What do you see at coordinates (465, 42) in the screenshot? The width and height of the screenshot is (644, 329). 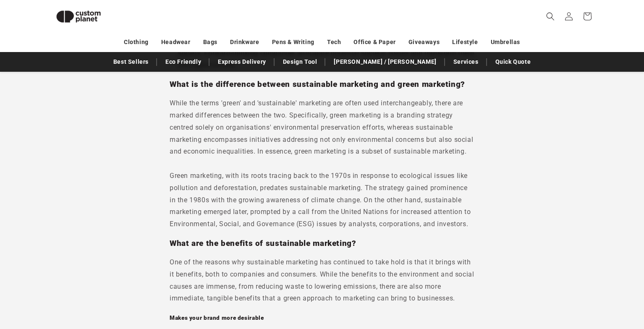 I see `a: Lifestyle` at bounding box center [465, 42].